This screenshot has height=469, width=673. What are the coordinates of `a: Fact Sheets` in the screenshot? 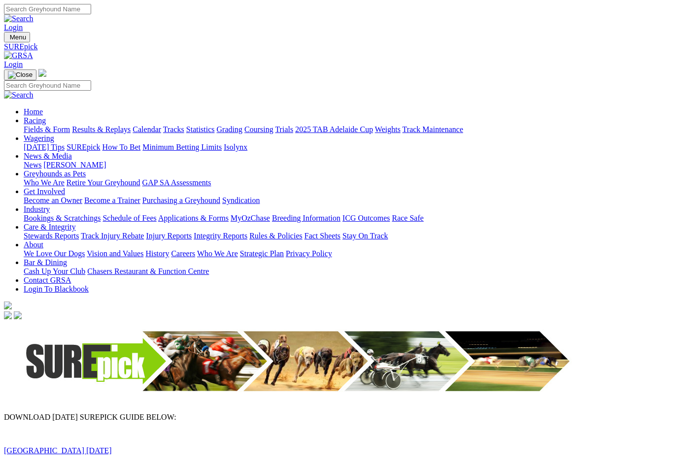 It's located at (322, 236).